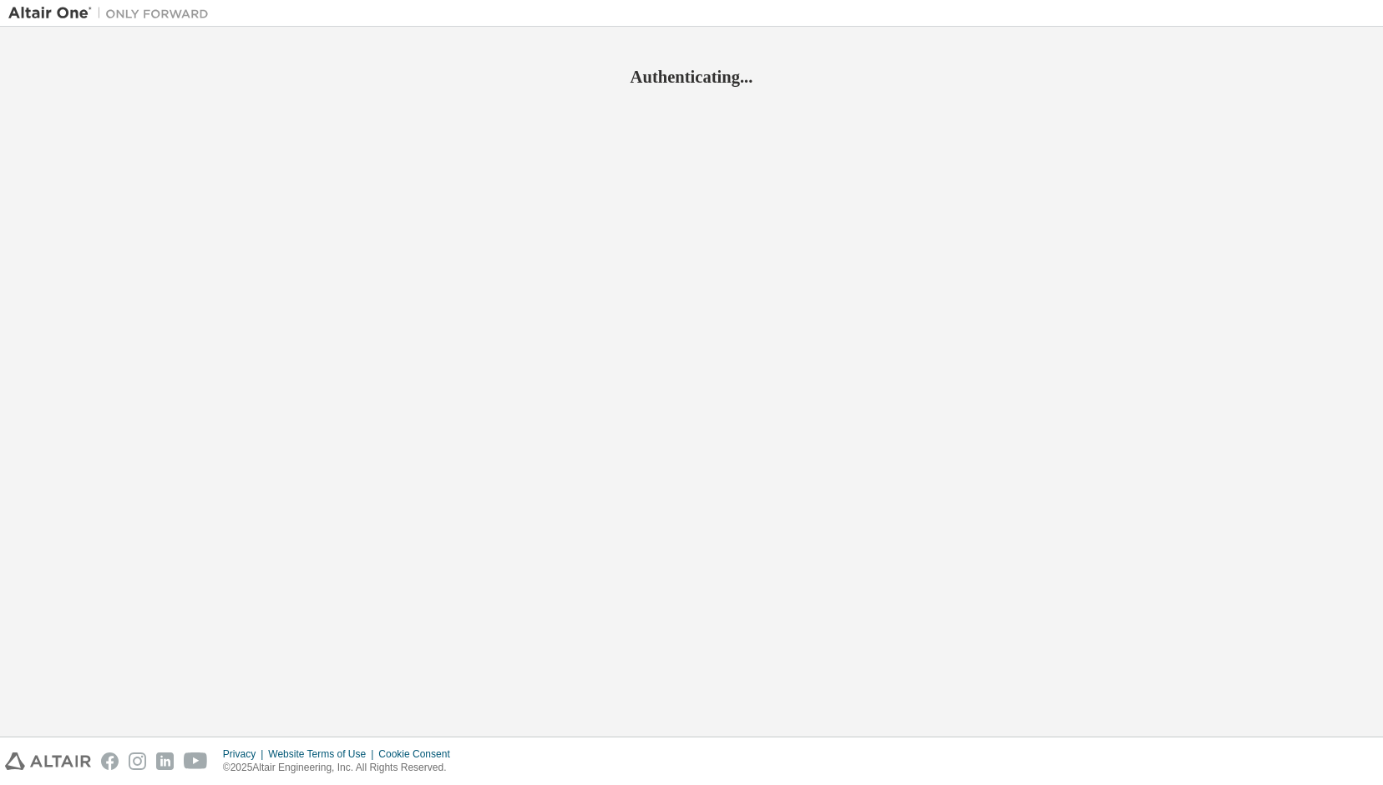 The height and width of the screenshot is (785, 1383). Describe the element at coordinates (137, 761) in the screenshot. I see `img: instagram.svg` at that location.